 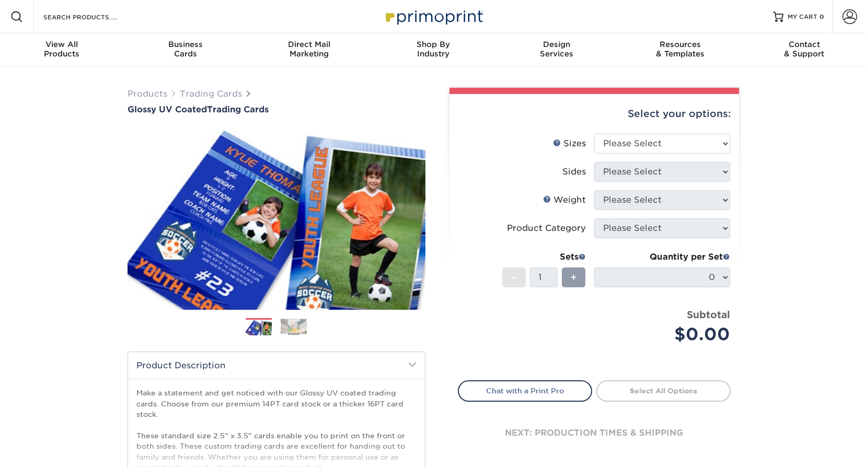 I want to click on input: SEARCH PRODUCTS....., so click(x=93, y=17).